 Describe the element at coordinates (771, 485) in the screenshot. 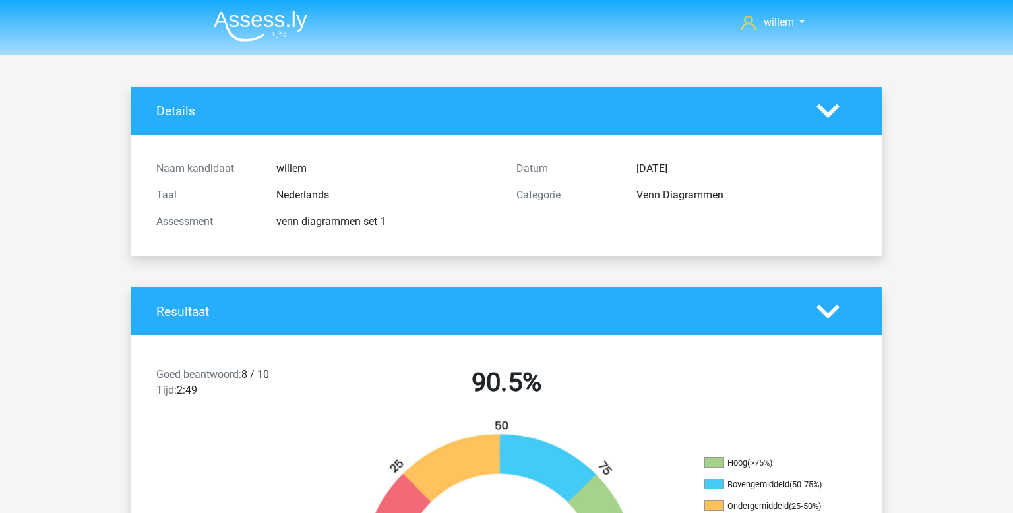

I see `li: Bovengemiddeld` at that location.